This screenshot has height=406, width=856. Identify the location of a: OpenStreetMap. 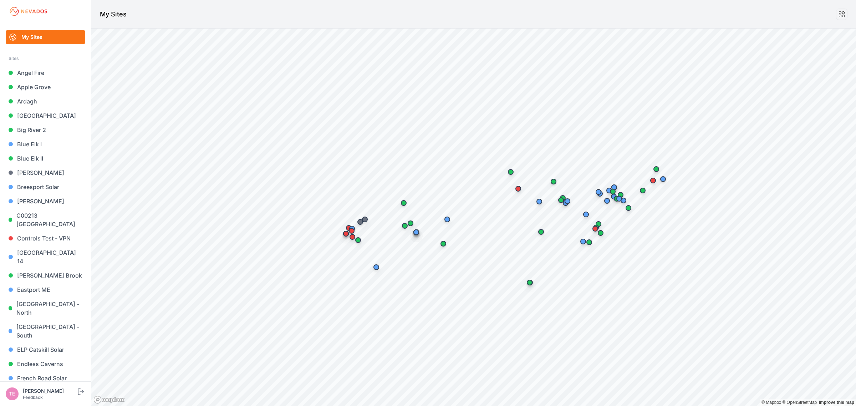
(800, 402).